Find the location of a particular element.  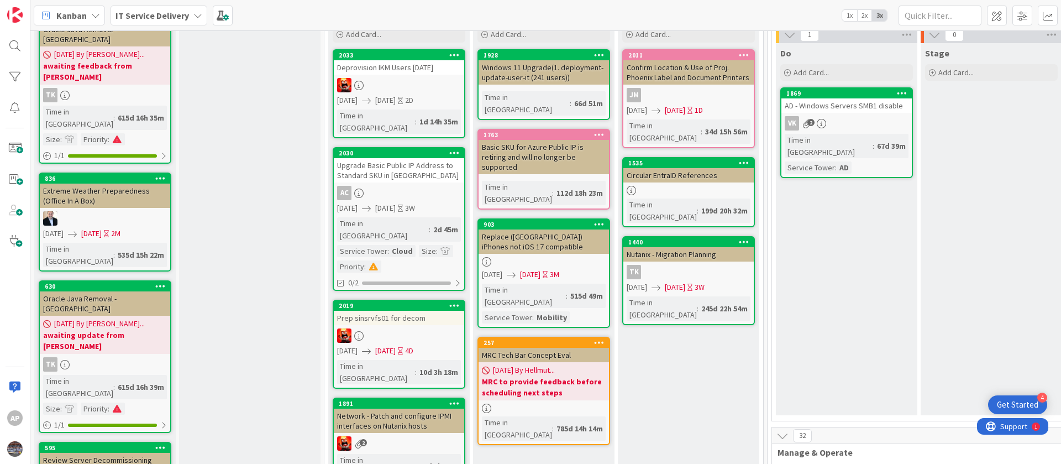

a: 1763Basic SKU for Azure Public IP is retiring and will no longer be supportedTime in [GEOGRAPHIC_... is located at coordinates (544, 169).